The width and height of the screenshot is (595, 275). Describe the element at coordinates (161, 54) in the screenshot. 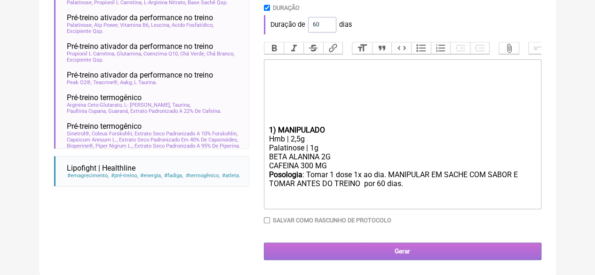

I see `span: Coenzima Q10` at that location.